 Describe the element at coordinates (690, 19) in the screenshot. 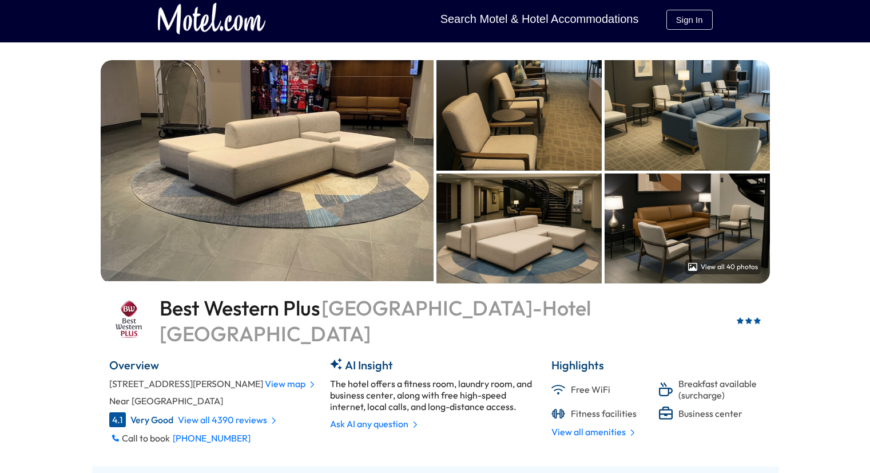

I see `a: Sign In` at that location.